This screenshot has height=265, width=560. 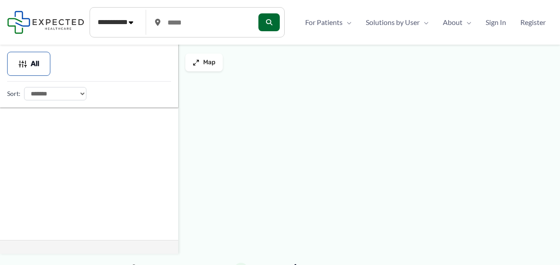 I want to click on a: Register, so click(x=533, y=22).